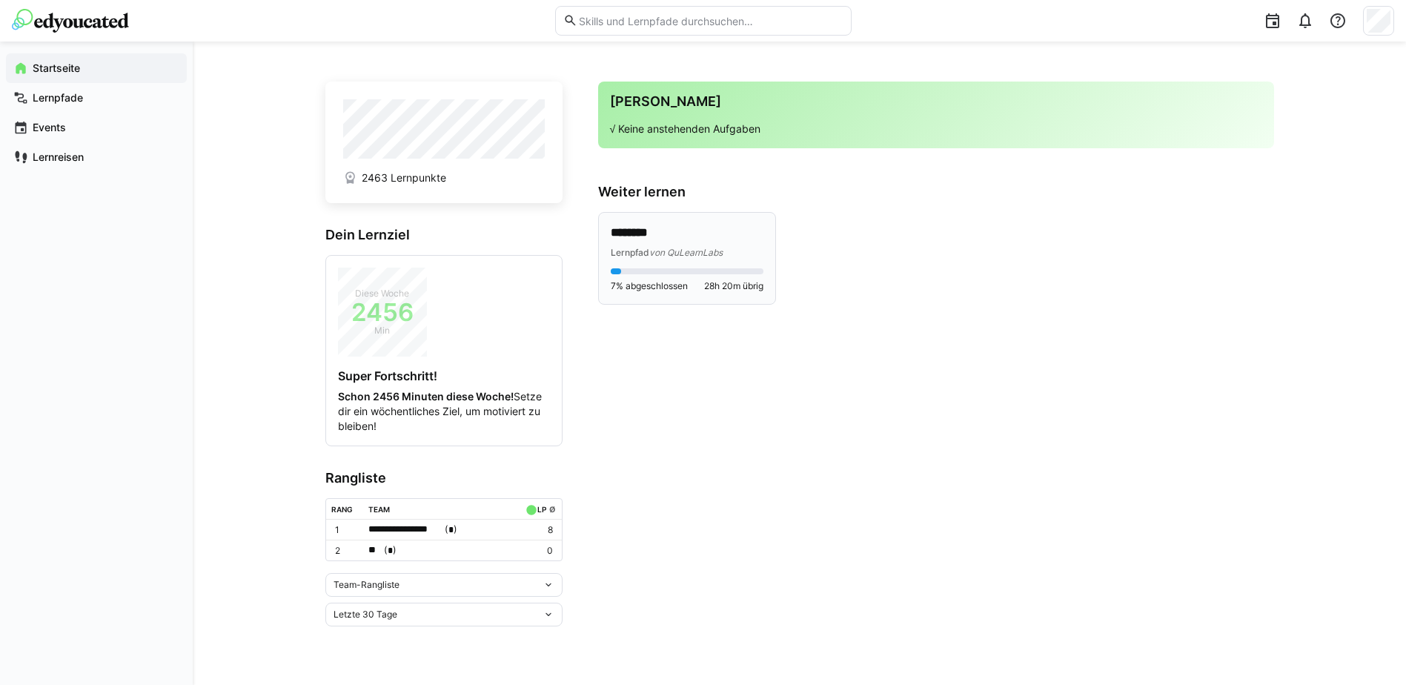  Describe the element at coordinates (537, 530) in the screenshot. I see `p: 8` at that location.